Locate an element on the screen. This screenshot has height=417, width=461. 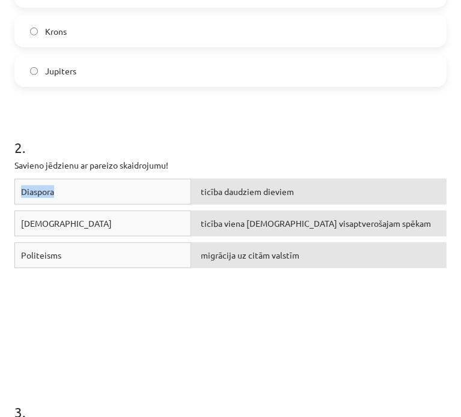
span: ticība daudziem dieviem is located at coordinates (247, 192).